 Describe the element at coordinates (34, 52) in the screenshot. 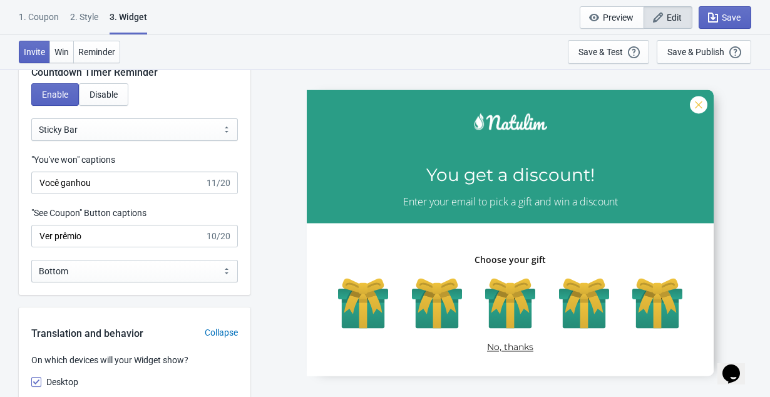

I see `button: Invite` at that location.